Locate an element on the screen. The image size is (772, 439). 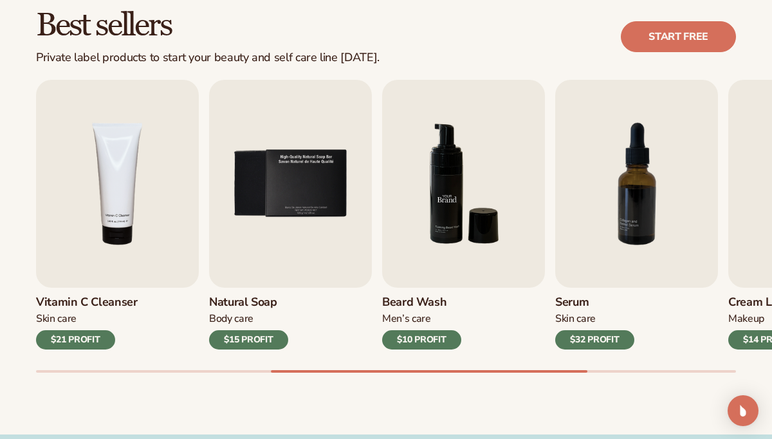
a: 4 / 9 is located at coordinates (117, 214).